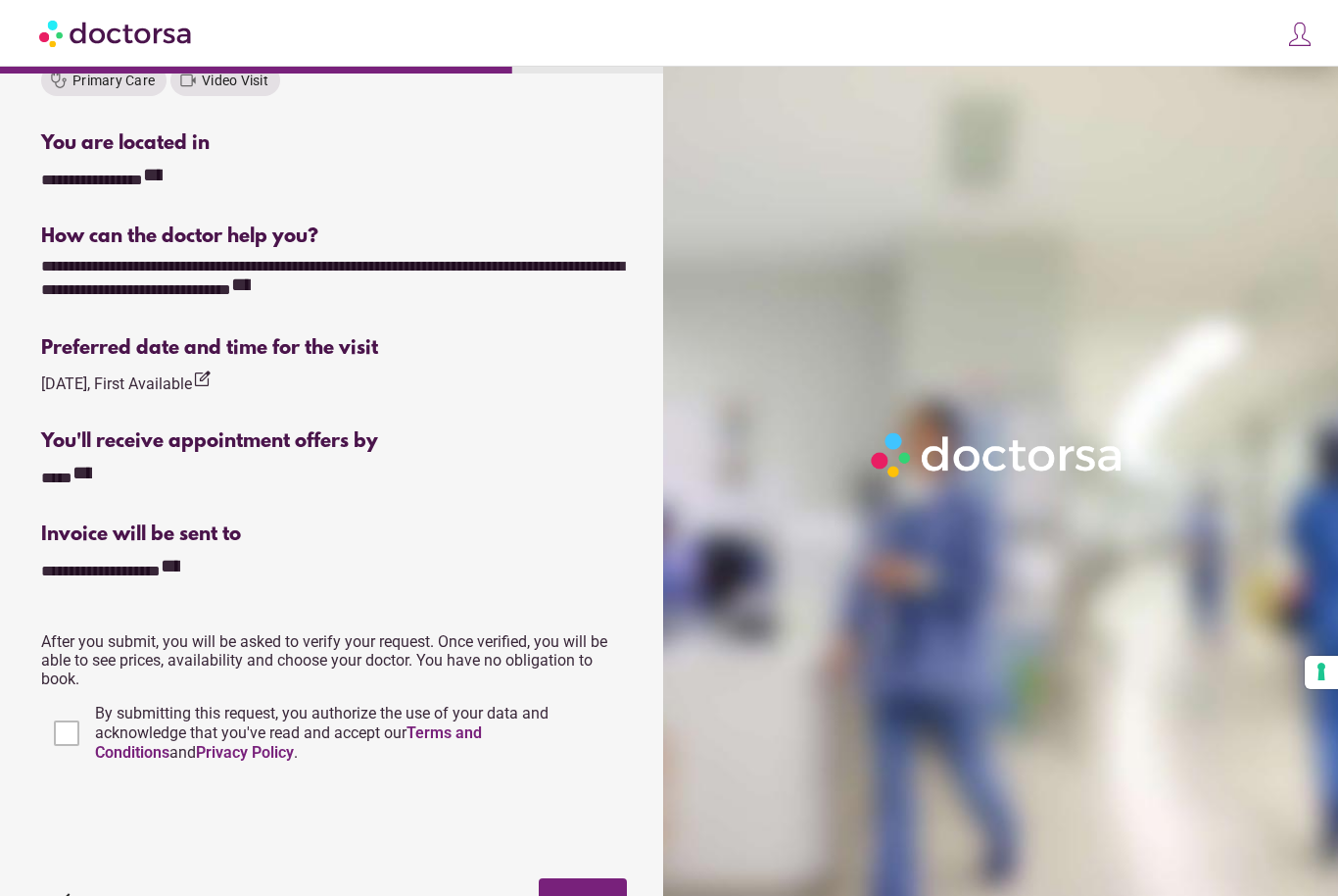 The height and width of the screenshot is (896, 1338). I want to click on div: How can the doctor help you?, so click(333, 236).